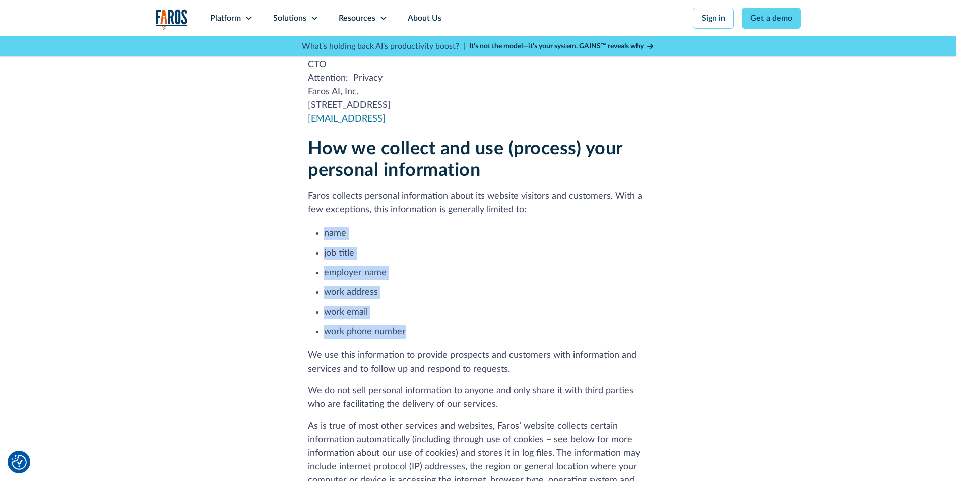  What do you see at coordinates (562, 46) in the screenshot?
I see `a: It’s not the model—it’s your system. GAINS™ reveals why` at bounding box center [562, 46].